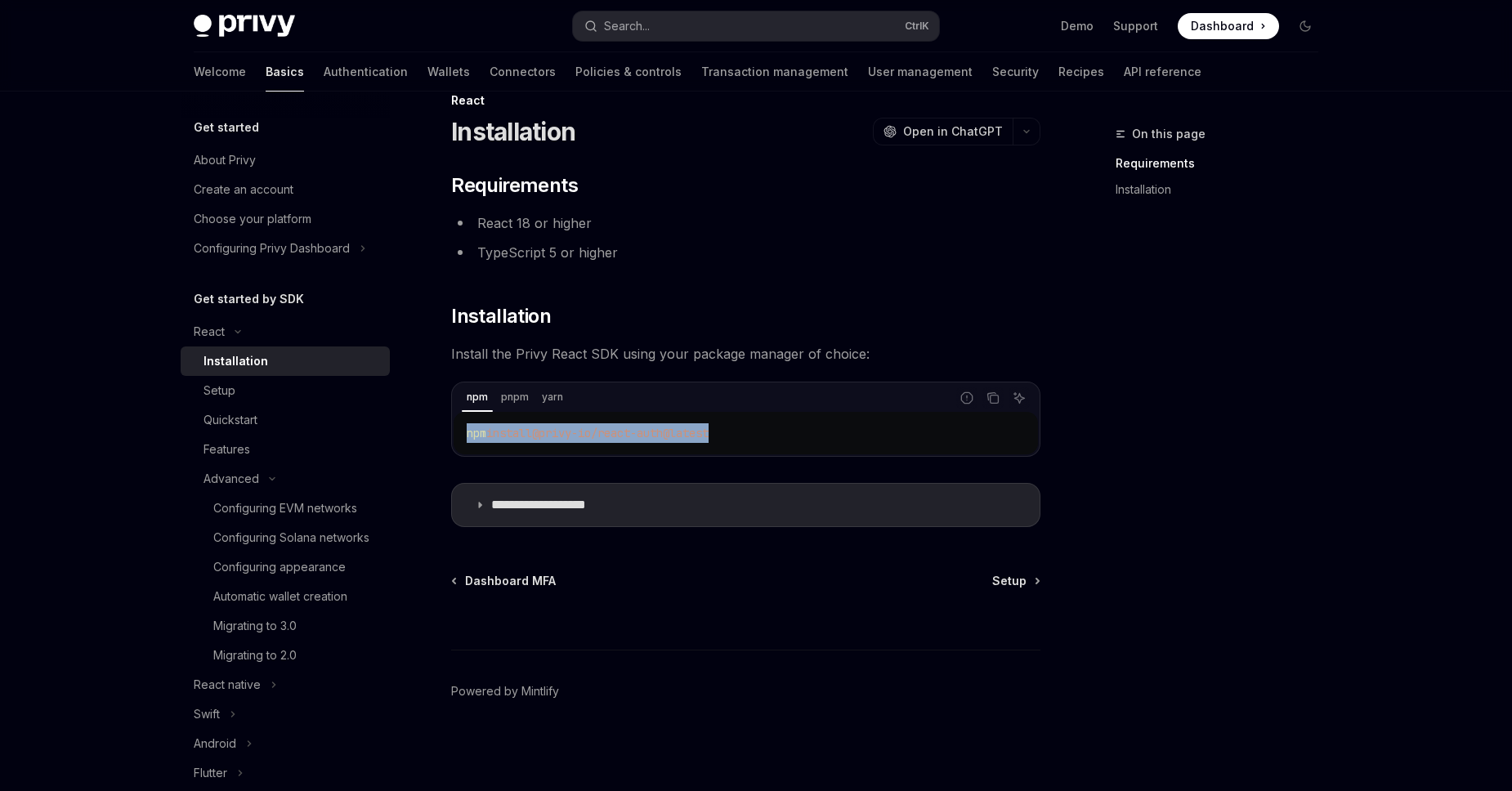 The width and height of the screenshot is (1512, 791). Describe the element at coordinates (921, 72) in the screenshot. I see `a: User management` at that location.